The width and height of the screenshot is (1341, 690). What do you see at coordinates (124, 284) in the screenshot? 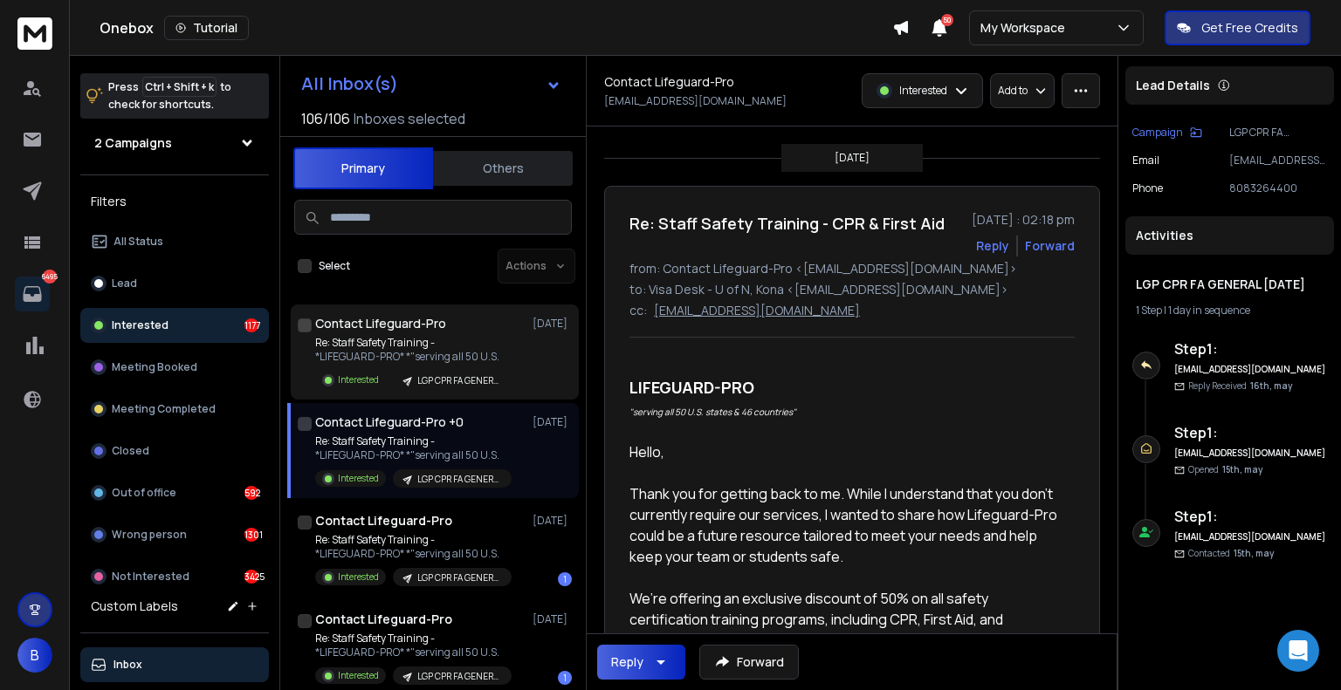
I see `p: Lead` at bounding box center [124, 284].